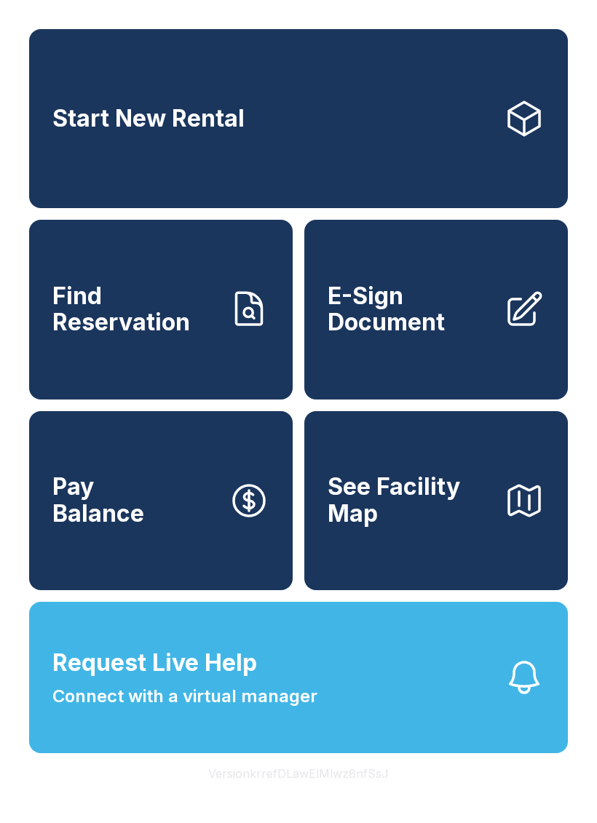  What do you see at coordinates (298, 774) in the screenshot?
I see `button: VersionkrrefDLawElMlwz8nfSsJ` at bounding box center [298, 774].